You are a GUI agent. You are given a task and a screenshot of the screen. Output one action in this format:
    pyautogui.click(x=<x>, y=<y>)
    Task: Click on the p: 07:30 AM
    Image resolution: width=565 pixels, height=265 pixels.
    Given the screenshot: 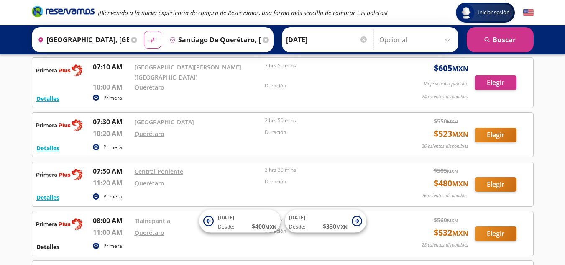 What is the action you would take?
    pyautogui.click(x=112, y=122)
    